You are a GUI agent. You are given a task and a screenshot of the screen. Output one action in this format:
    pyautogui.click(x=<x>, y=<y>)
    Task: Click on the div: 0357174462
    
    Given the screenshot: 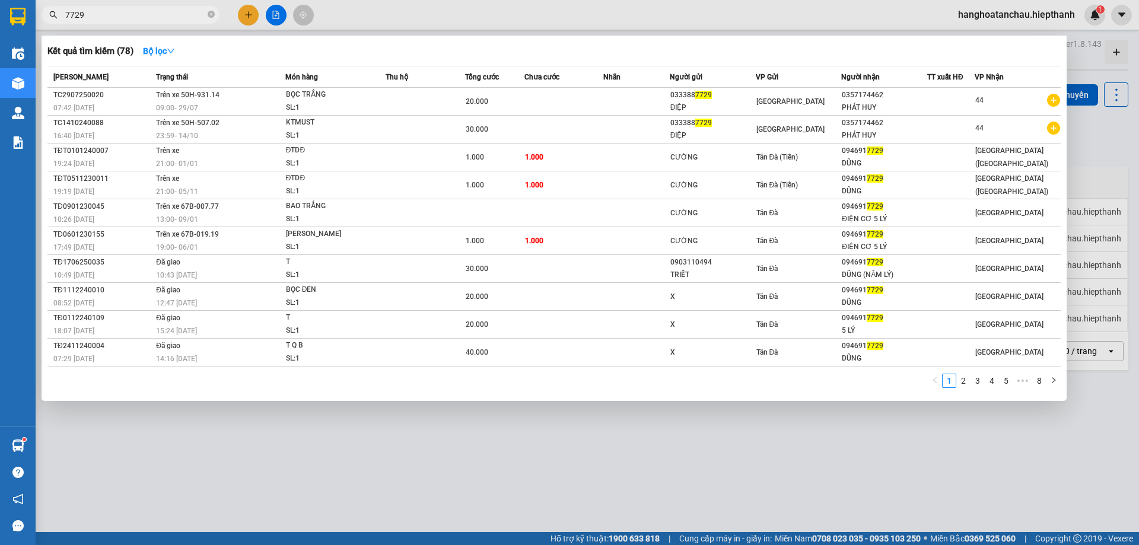 What is the action you would take?
    pyautogui.click(x=884, y=95)
    